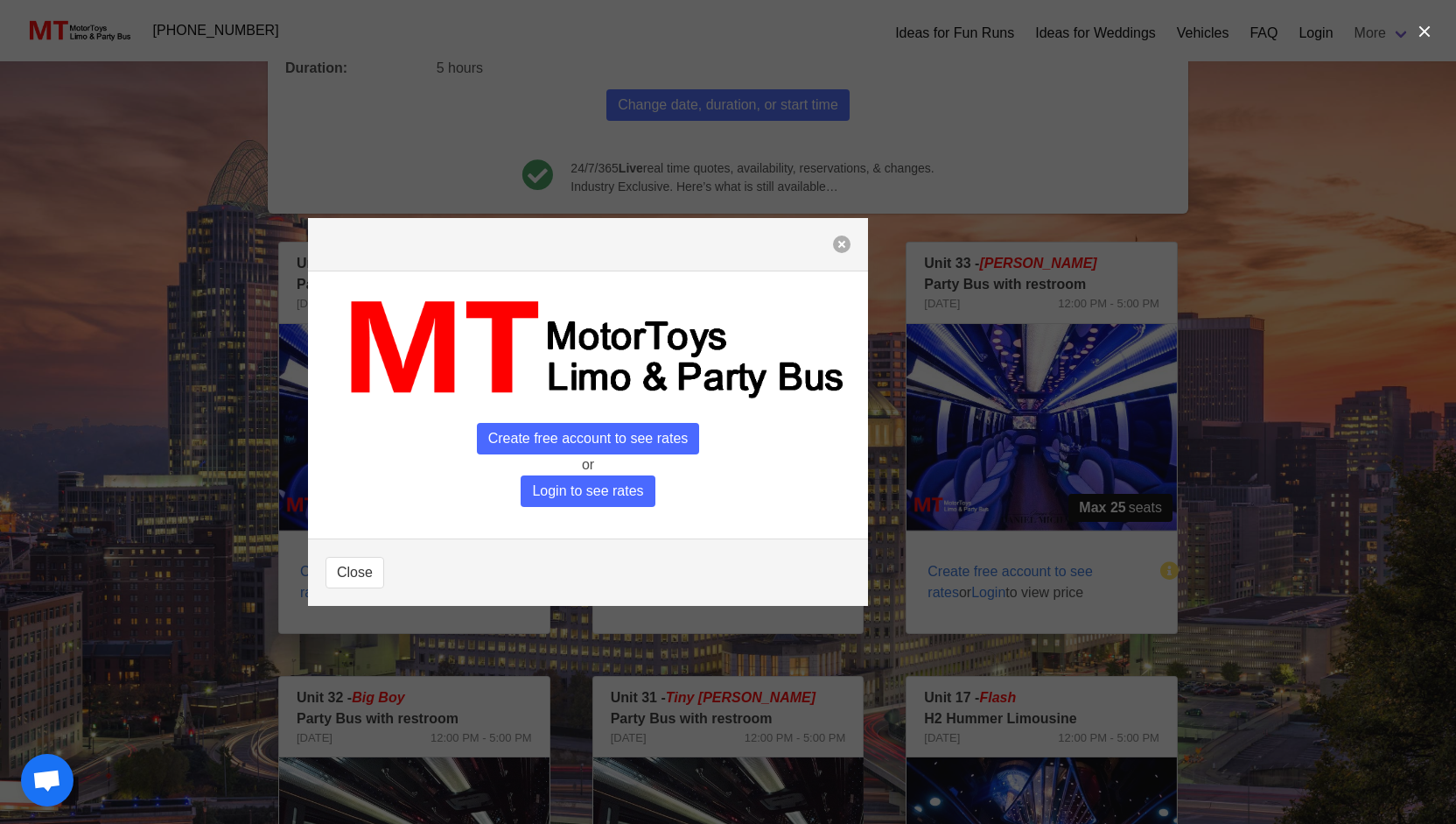 Image resolution: width=1456 pixels, height=824 pixels. I want to click on p: or, so click(588, 465).